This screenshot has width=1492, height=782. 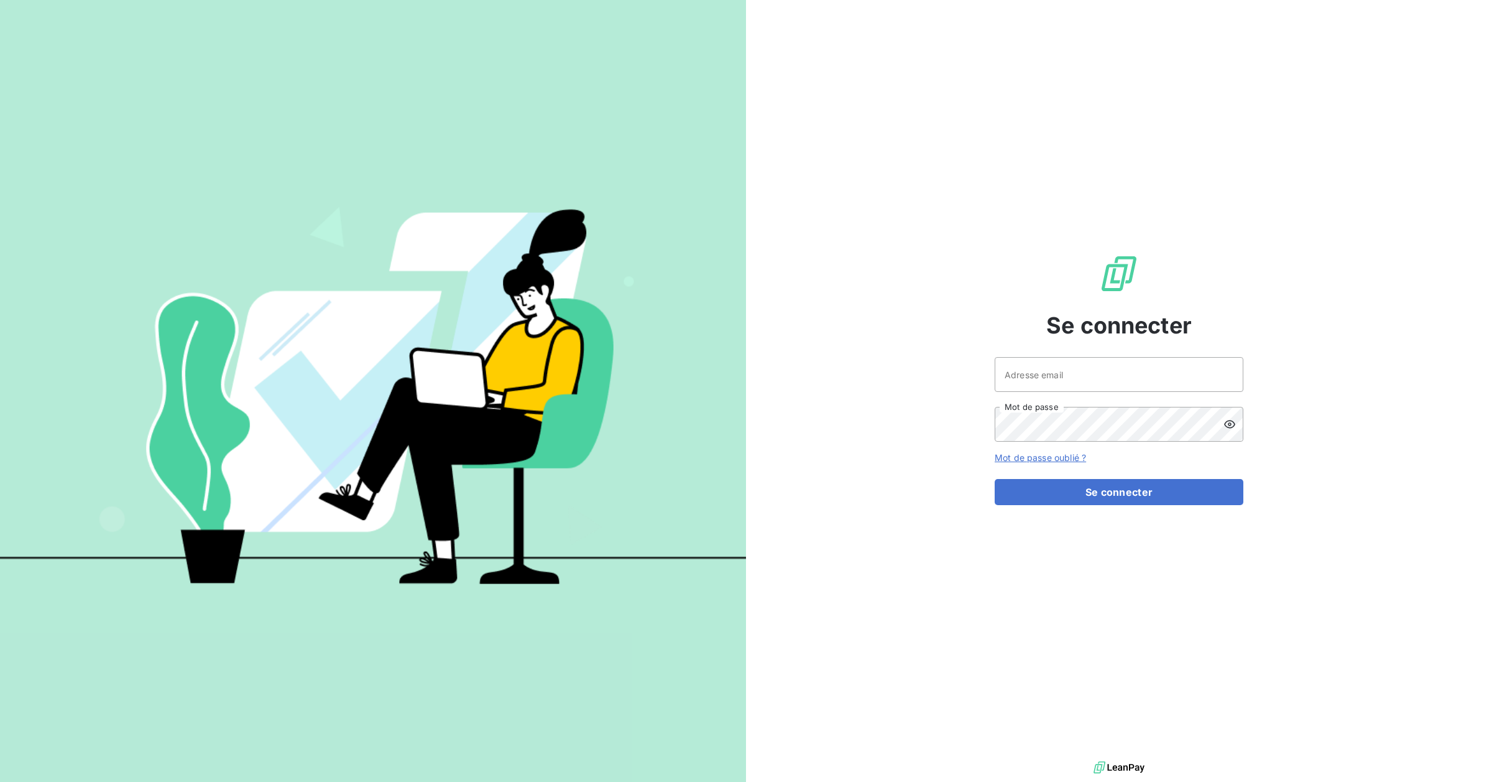 What do you see at coordinates (1119, 767) in the screenshot?
I see `img: logo` at bounding box center [1119, 767].